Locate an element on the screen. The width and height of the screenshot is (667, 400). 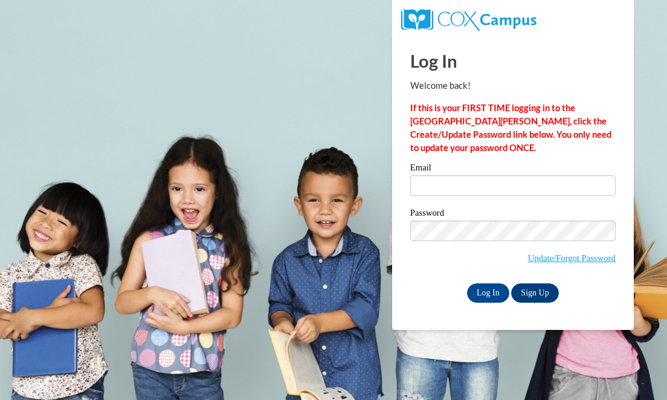
input: Log In is located at coordinates (488, 293).